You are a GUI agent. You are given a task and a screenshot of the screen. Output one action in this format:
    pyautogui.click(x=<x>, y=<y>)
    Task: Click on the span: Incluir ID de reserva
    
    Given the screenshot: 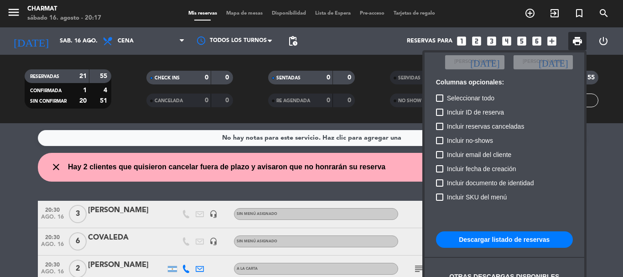 What is the action you would take?
    pyautogui.click(x=475, y=112)
    